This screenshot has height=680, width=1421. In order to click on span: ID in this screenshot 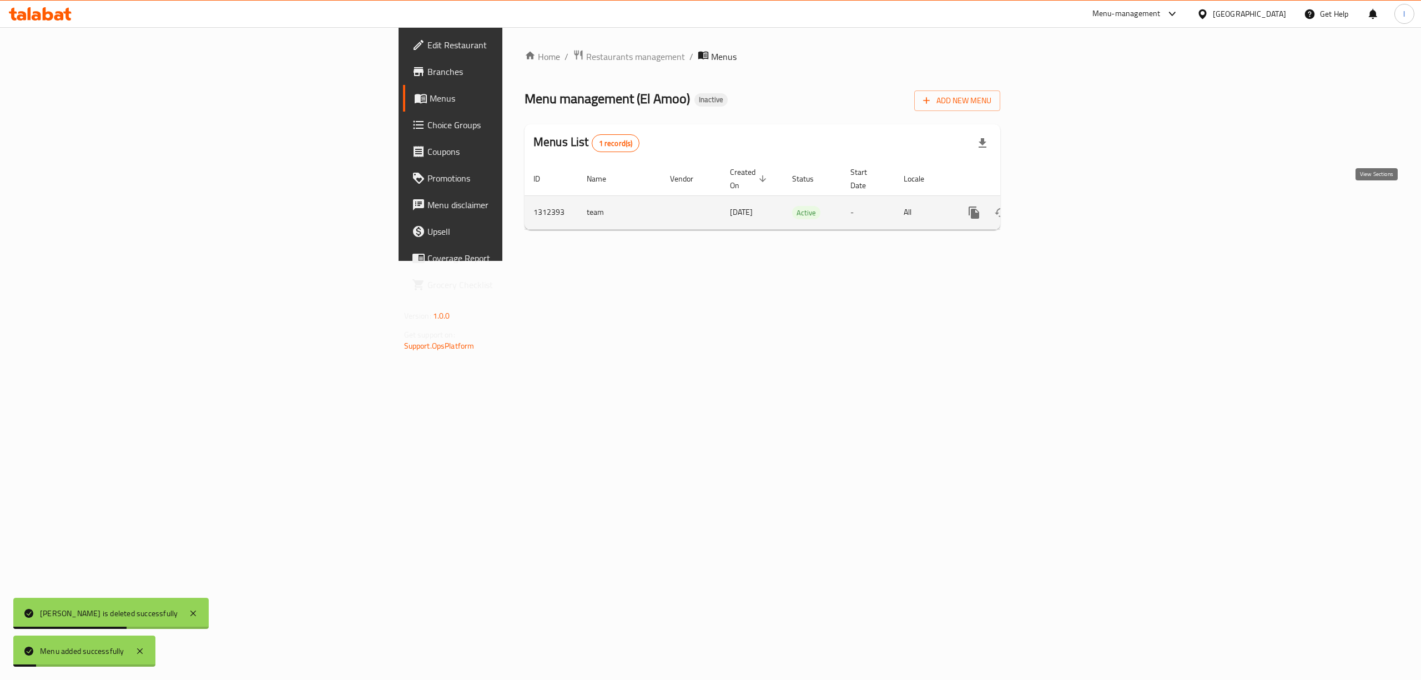, I will do `click(544, 179)`.